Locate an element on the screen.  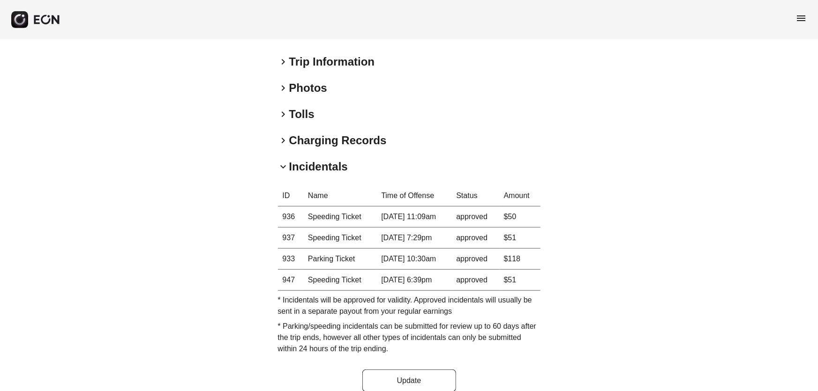
span: menu is located at coordinates (801, 18).